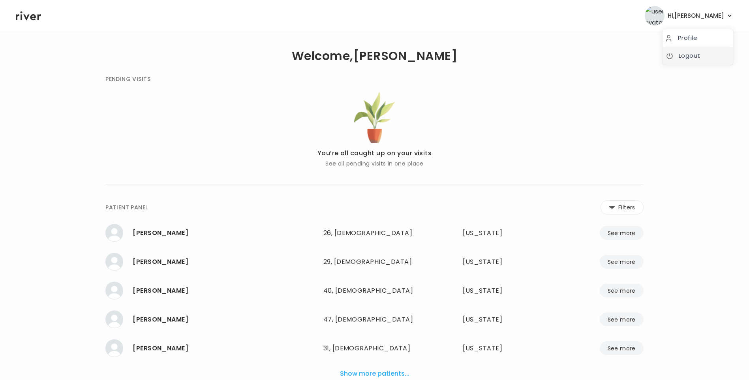 The height and width of the screenshot is (380, 749). I want to click on button: Filters, so click(622, 207).